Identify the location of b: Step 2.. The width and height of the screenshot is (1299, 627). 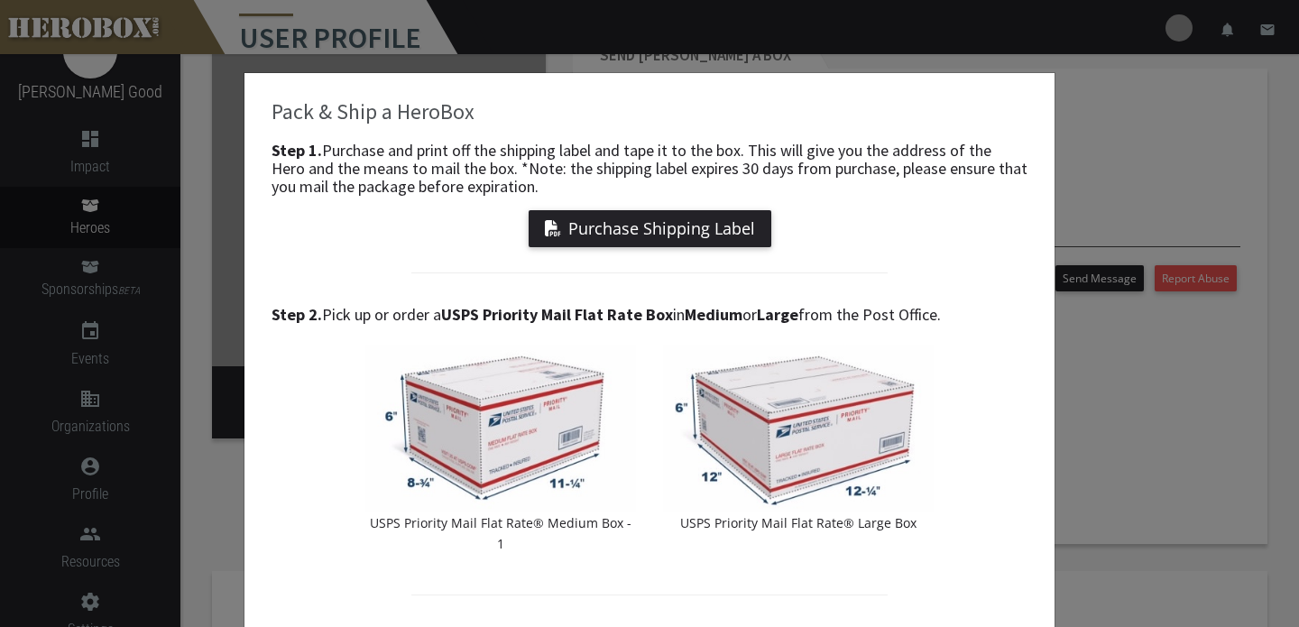
(297, 314).